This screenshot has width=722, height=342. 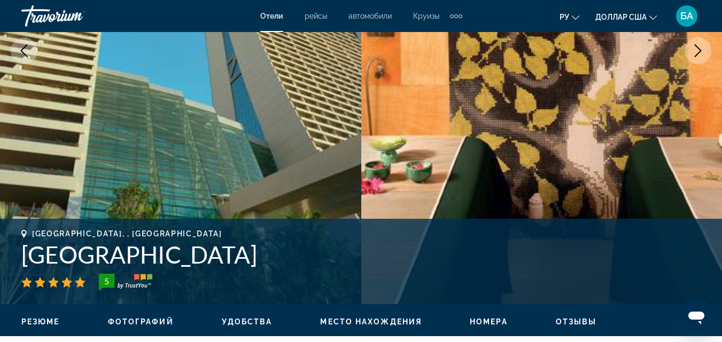 I want to click on font: Отели, so click(x=271, y=16).